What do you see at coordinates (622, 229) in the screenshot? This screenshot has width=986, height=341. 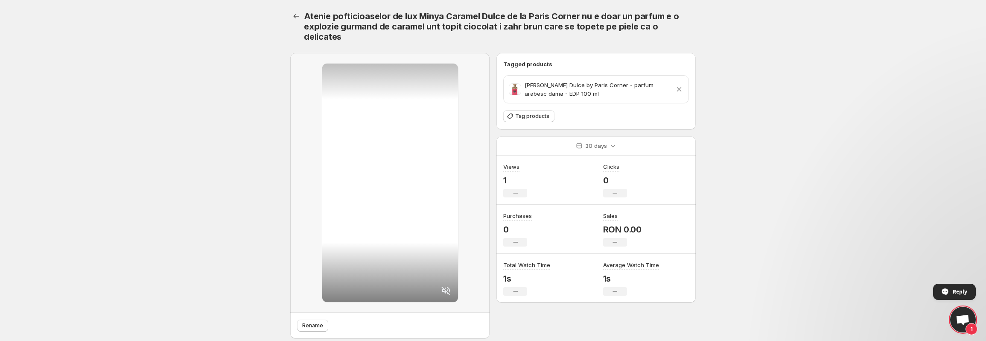 I see `p: RON 0.00` at bounding box center [622, 229].